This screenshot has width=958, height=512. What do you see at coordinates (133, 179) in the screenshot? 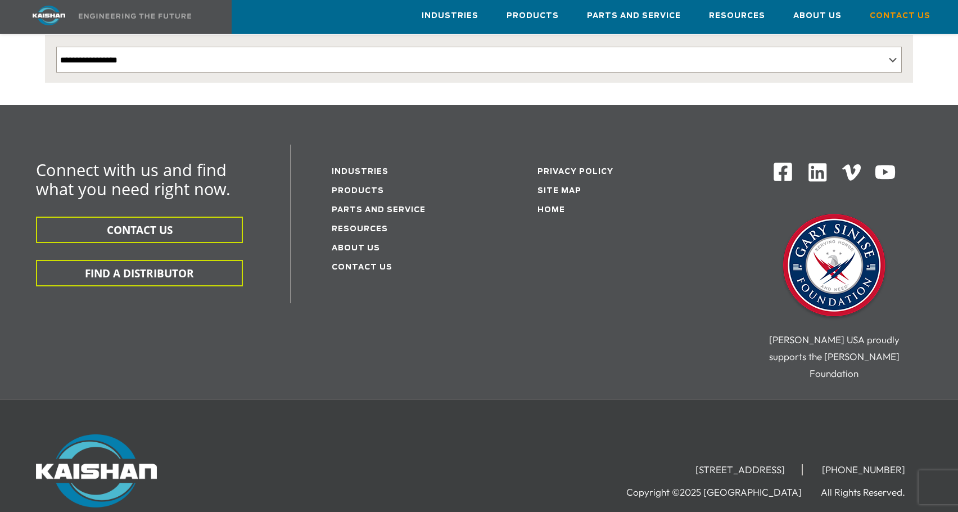
I see `span: Connect with us and find what you need right now.` at bounding box center [133, 179].